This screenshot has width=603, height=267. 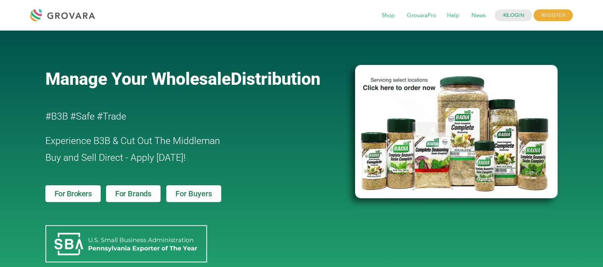 I want to click on a: Manage Your WholesaleDistribution, so click(x=194, y=79).